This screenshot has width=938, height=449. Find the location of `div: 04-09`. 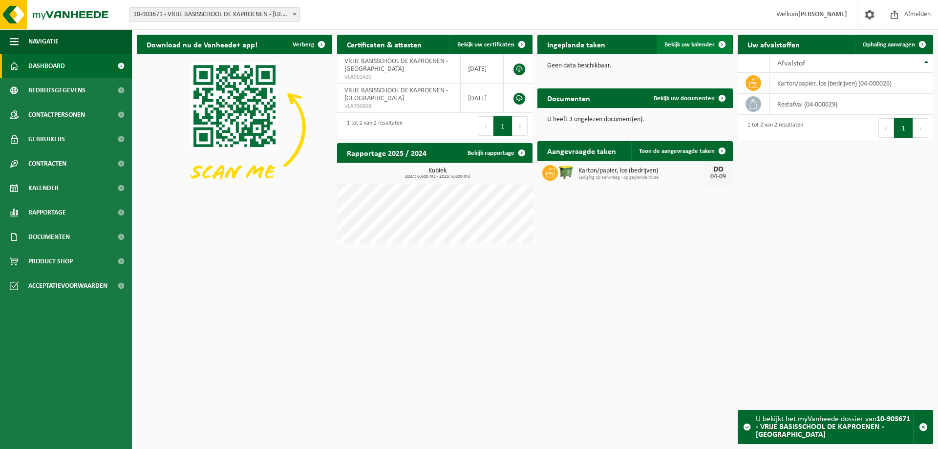

div: 04-09 is located at coordinates (718, 177).